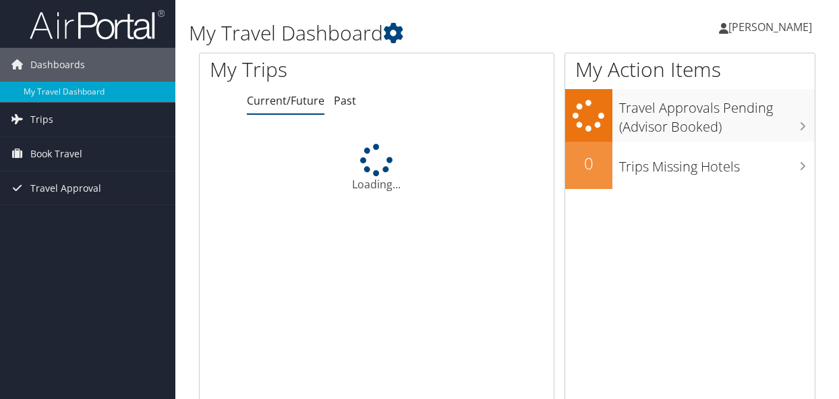 The width and height of the screenshot is (839, 399). I want to click on h1: My Action Items, so click(690, 69).